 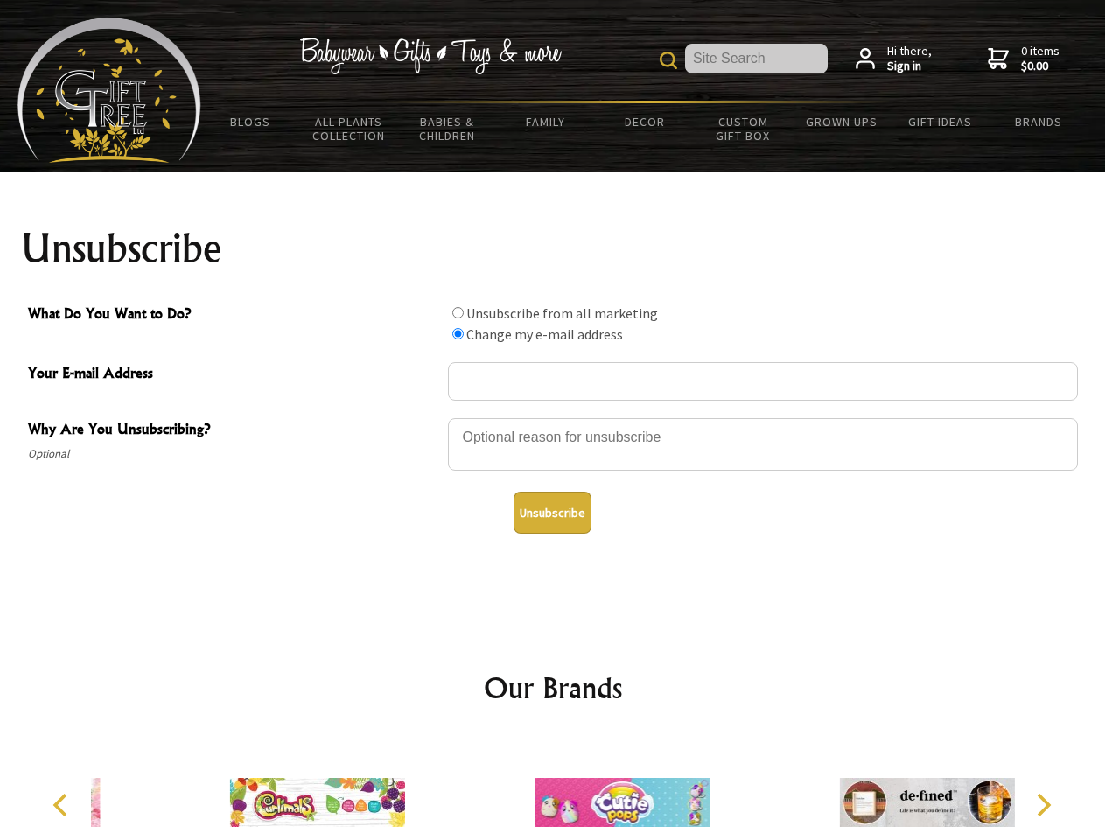 I want to click on a: Decor, so click(x=644, y=122).